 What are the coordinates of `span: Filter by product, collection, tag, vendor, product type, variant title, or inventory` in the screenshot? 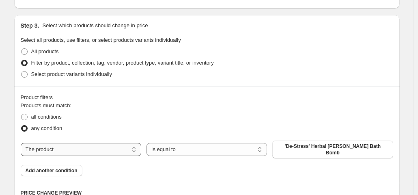 It's located at (122, 62).